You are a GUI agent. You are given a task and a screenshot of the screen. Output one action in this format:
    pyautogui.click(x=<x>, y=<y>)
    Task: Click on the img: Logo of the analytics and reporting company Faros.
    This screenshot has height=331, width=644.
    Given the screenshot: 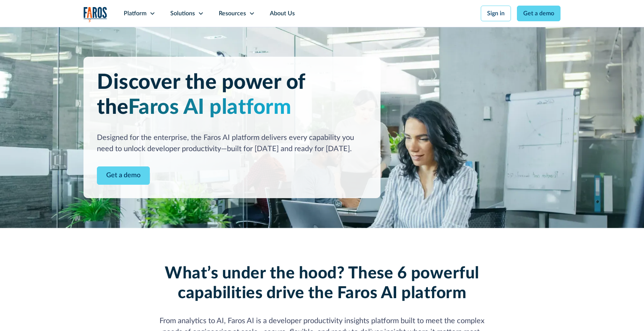 What is the action you would take?
    pyautogui.click(x=95, y=14)
    